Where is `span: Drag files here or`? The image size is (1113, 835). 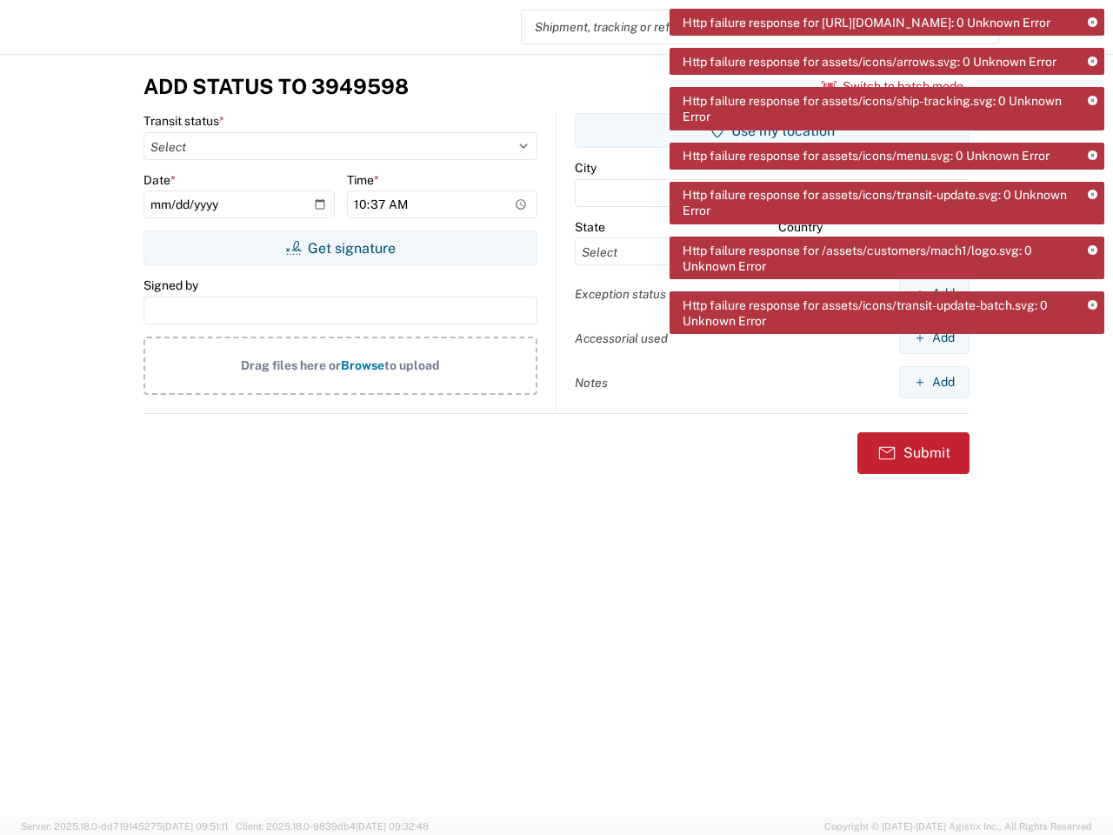
span: Drag files here or is located at coordinates (290, 365).